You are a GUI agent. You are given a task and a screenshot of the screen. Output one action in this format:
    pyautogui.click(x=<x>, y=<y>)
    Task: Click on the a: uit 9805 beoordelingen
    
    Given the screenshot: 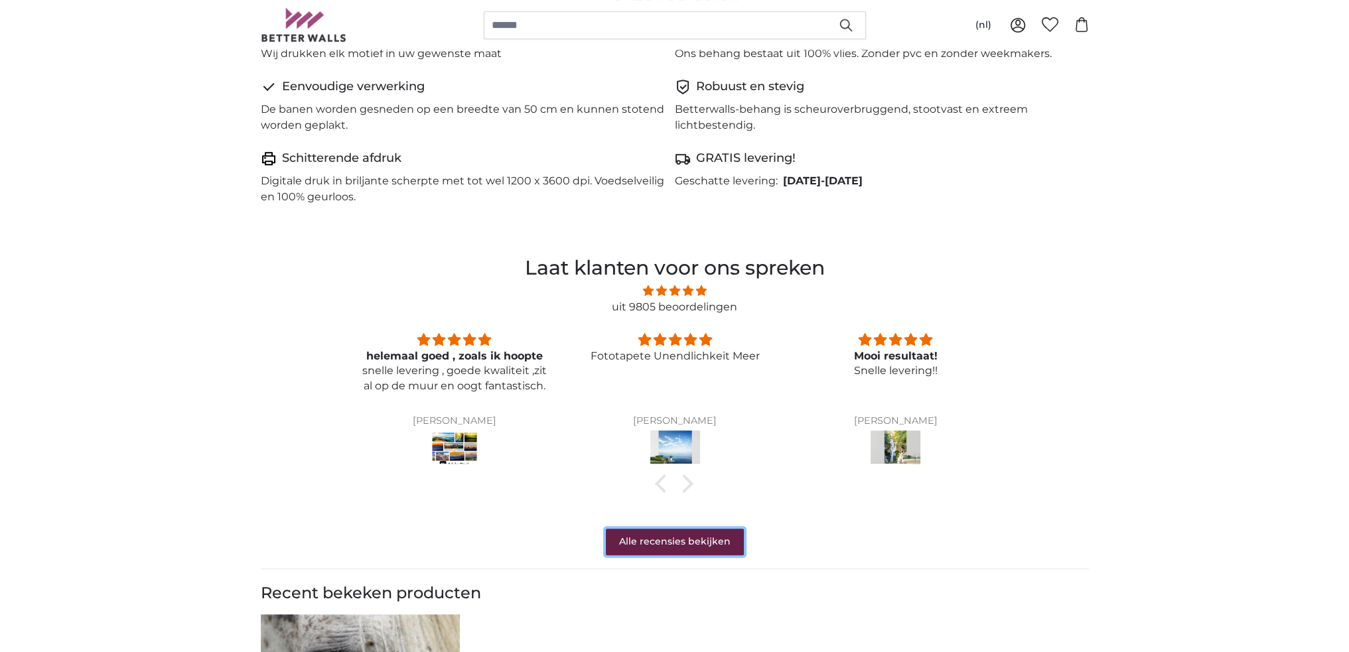 What is the action you would take?
    pyautogui.click(x=674, y=307)
    